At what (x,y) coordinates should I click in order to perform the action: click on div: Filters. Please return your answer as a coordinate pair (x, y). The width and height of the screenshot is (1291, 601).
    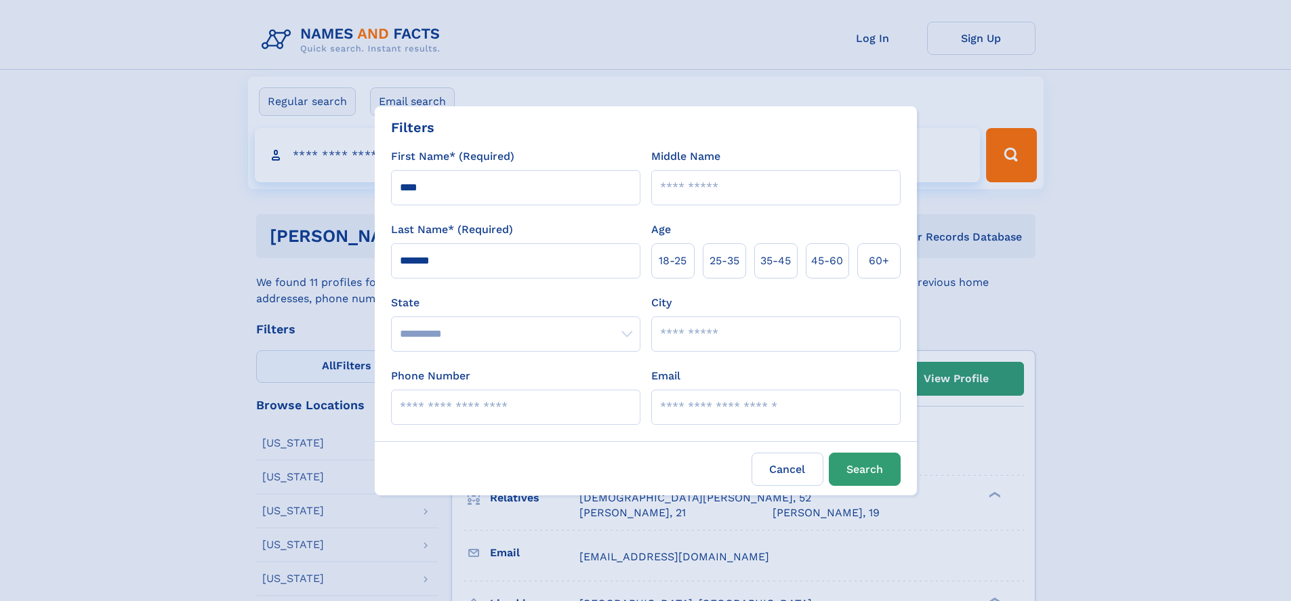
    Looking at the image, I should click on (413, 127).